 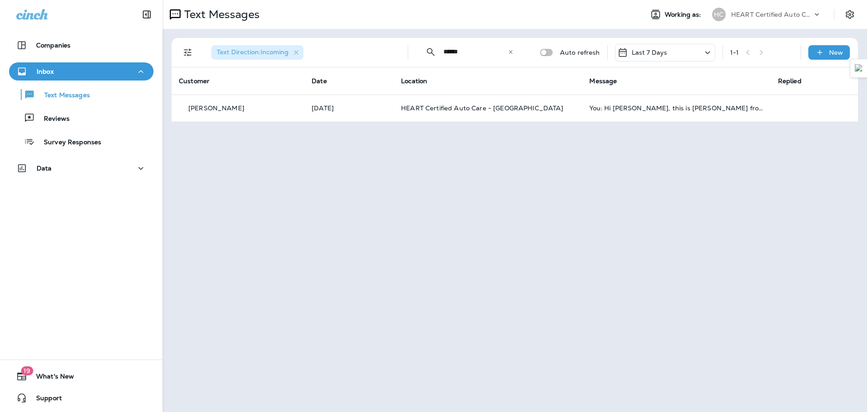 What do you see at coordinates (51, 378) in the screenshot?
I see `span: What's New` at bounding box center [51, 378].